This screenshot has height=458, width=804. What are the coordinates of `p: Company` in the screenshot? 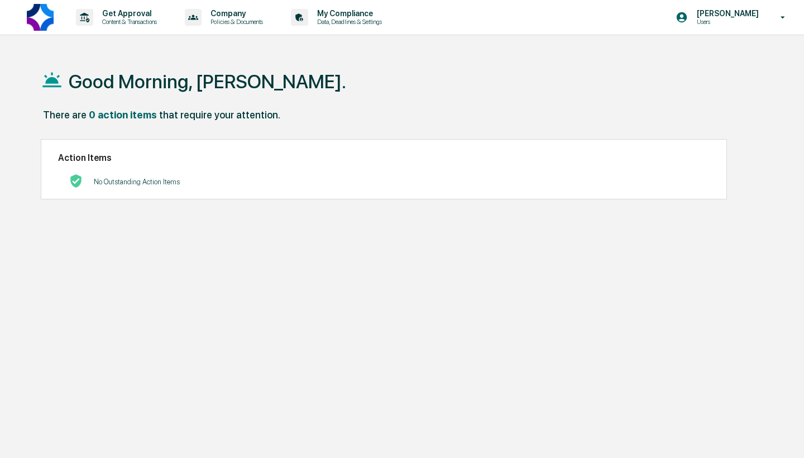 It's located at (235, 13).